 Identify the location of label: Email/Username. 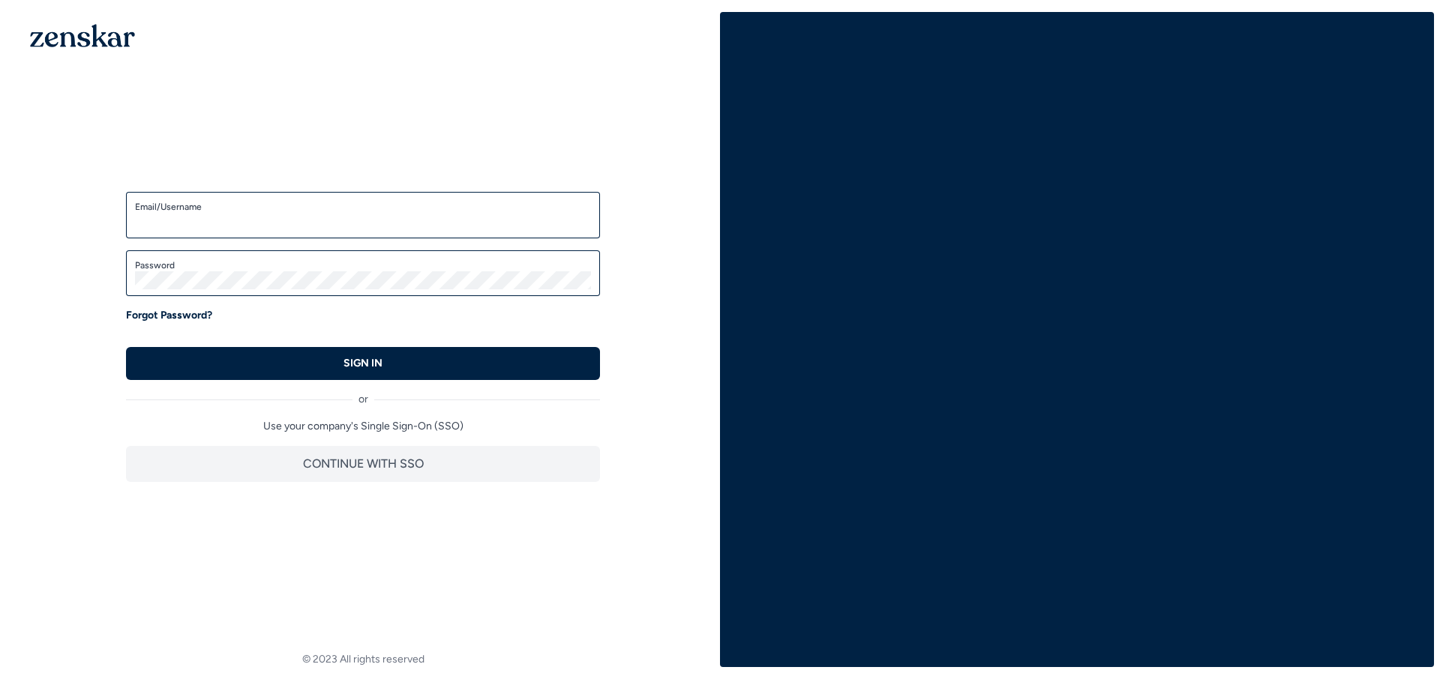
(363, 207).